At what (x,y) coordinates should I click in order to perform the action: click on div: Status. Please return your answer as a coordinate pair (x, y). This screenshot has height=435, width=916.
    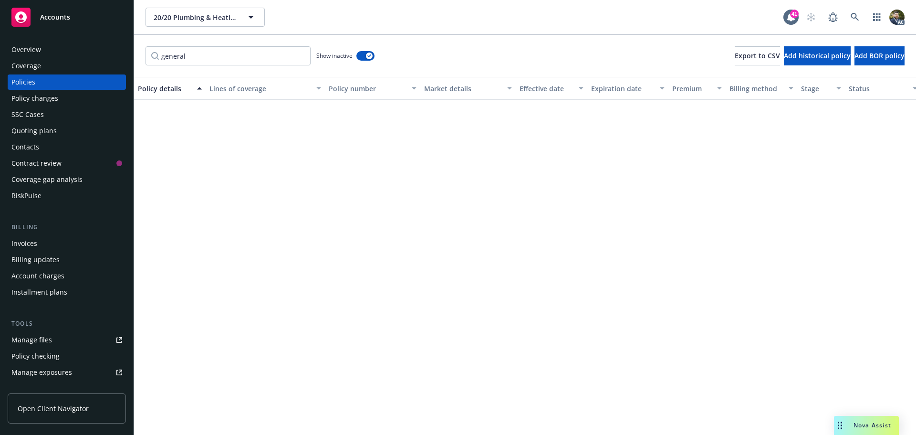
    Looking at the image, I should click on (878, 88).